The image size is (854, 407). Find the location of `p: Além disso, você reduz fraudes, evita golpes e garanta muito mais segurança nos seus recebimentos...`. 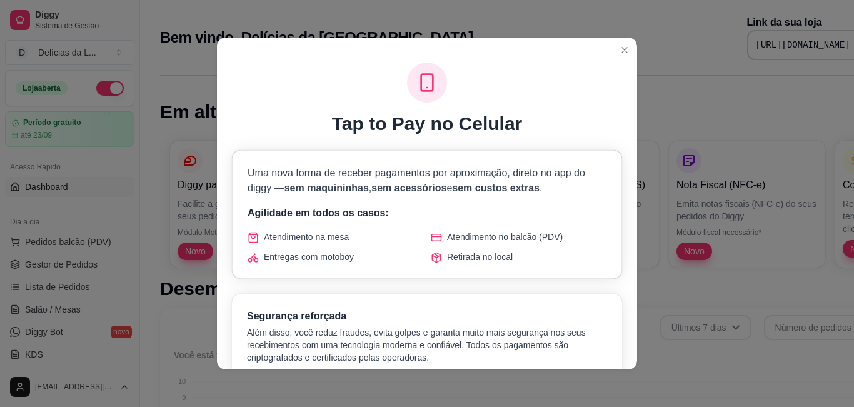

p: Além disso, você reduz fraudes, evita golpes e garanta muito mais segurança nos seus recebimentos... is located at coordinates (427, 345).